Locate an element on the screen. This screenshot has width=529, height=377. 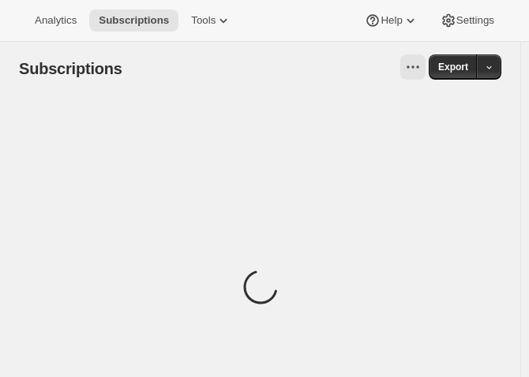
span: Tools is located at coordinates (203, 21).